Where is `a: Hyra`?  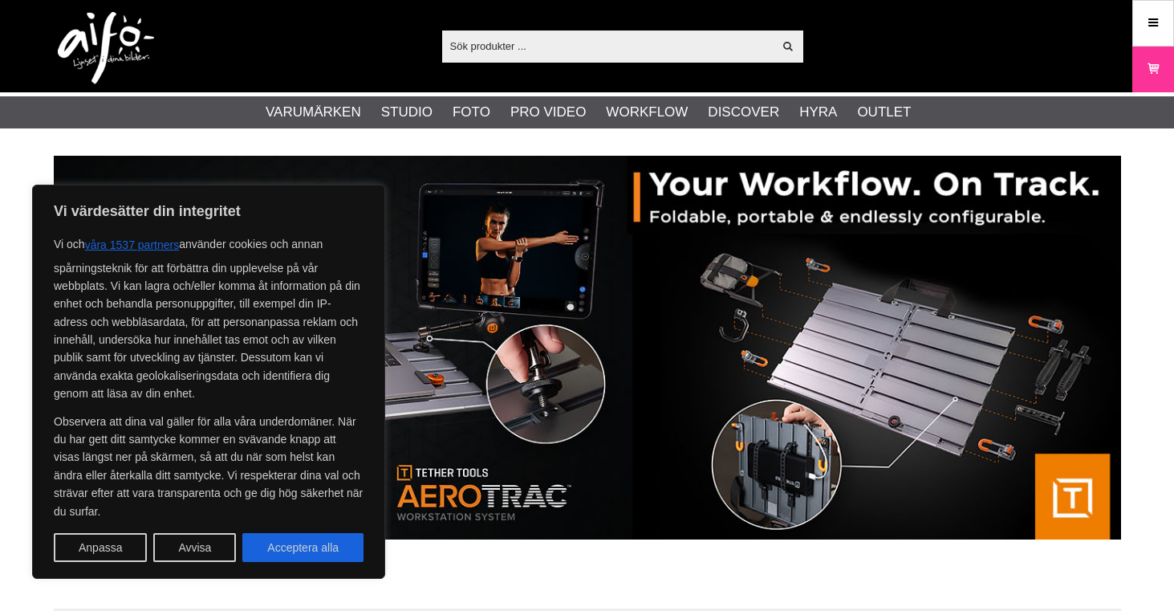
a: Hyra is located at coordinates (818, 112).